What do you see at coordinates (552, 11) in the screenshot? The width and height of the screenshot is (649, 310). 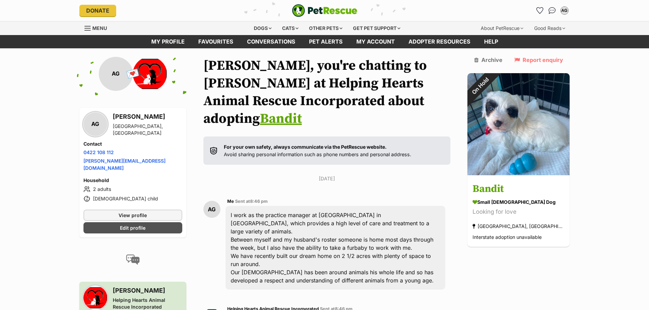 I see `img: chat-41dd97257d64d25036548639549fe6c8038ab92f7586957e7f3b1b290dea8141.svg` at bounding box center [552, 11].